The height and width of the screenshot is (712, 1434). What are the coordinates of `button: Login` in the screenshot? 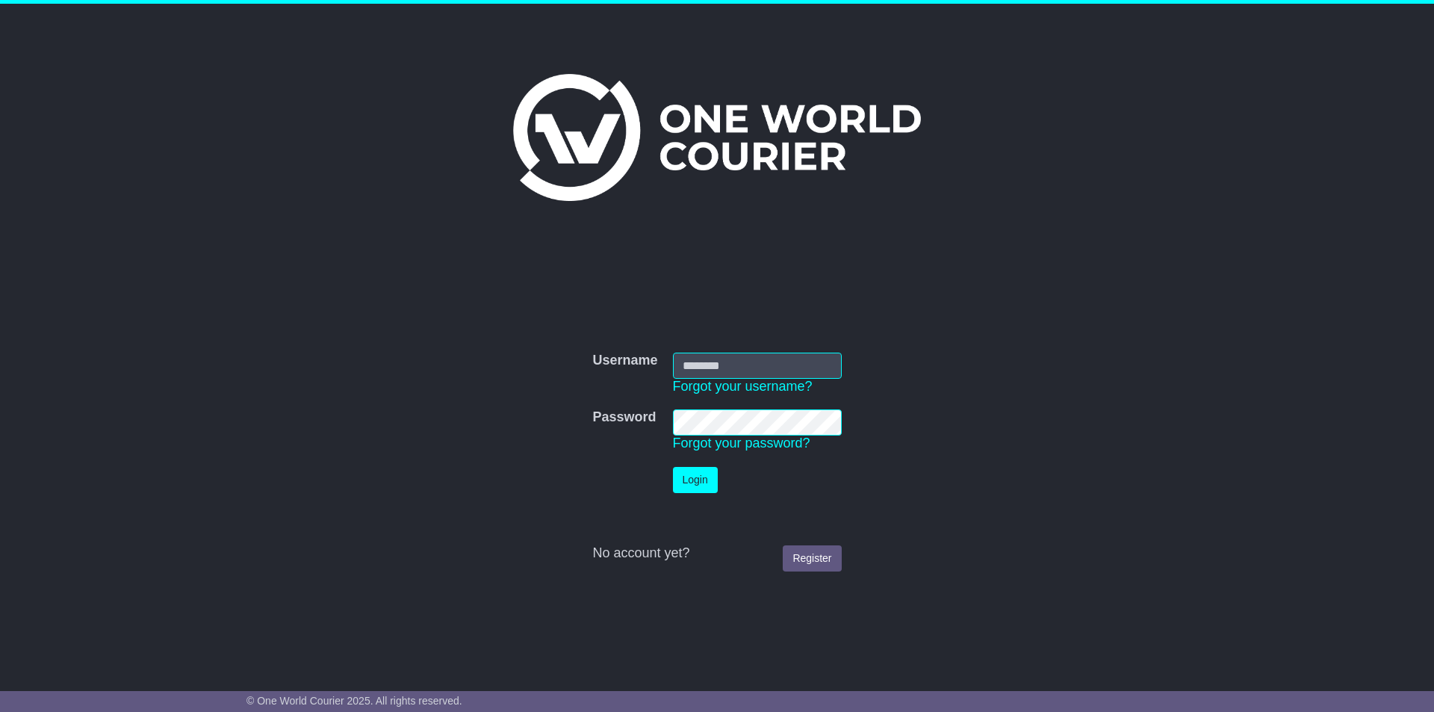 It's located at (695, 479).